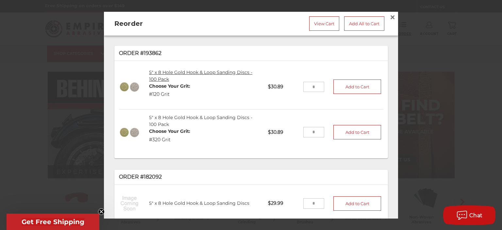 Image resolution: width=502 pixels, height=230 pixels. What do you see at coordinates (101, 212) in the screenshot?
I see `button: Close teaser` at bounding box center [101, 212].